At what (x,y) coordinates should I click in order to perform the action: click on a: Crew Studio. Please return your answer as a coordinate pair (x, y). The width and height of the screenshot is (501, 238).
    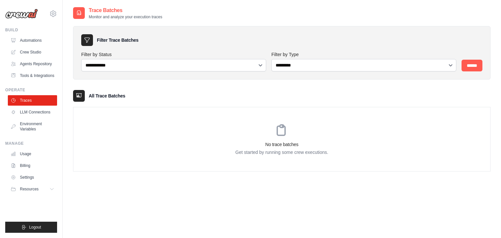
    Looking at the image, I should click on (32, 52).